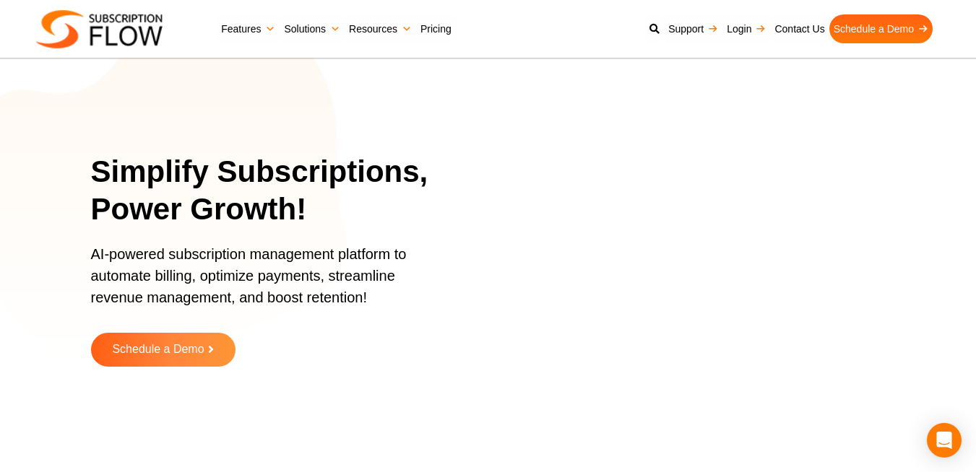  I want to click on a: Solutions, so click(312, 29).